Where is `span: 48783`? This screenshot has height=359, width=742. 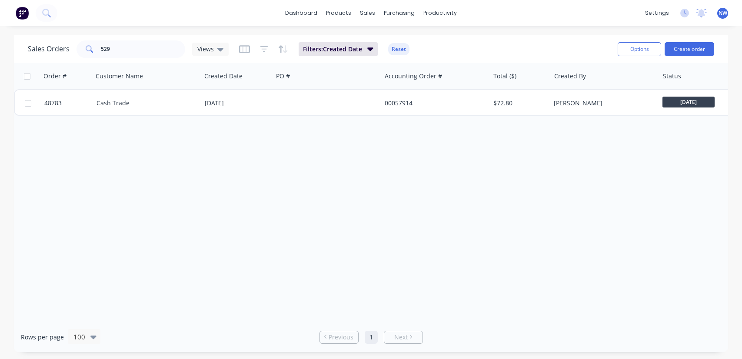 span: 48783 is located at coordinates (53, 103).